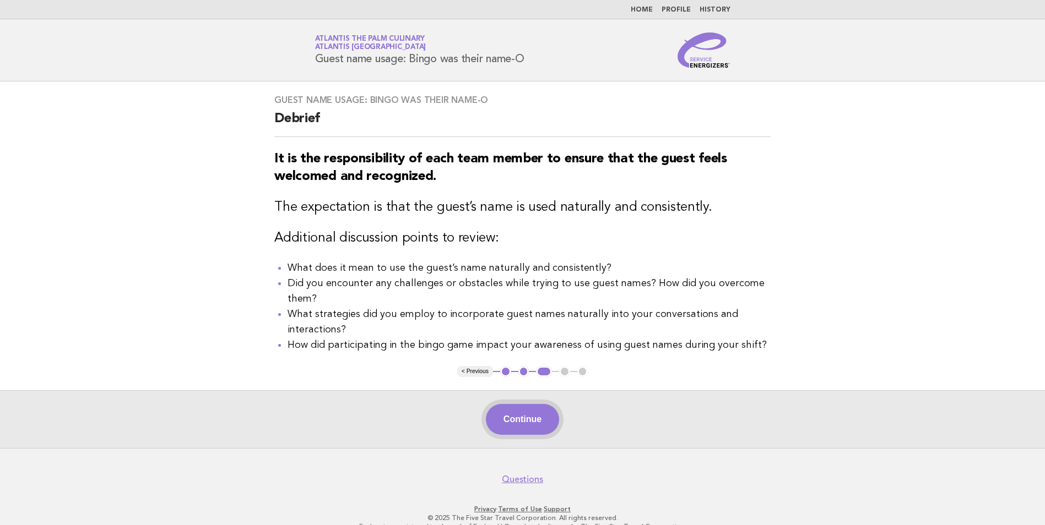  Describe the element at coordinates (522, 123) in the screenshot. I see `h2: Debrief` at that location.